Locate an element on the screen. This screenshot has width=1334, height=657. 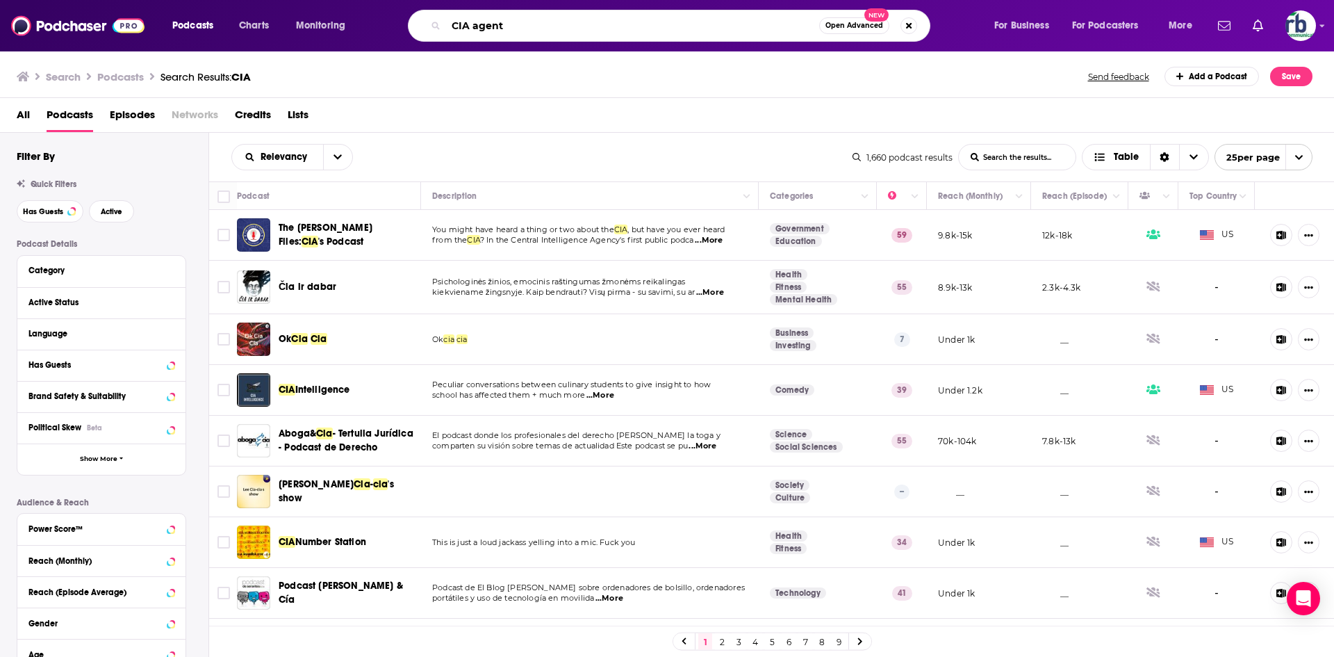
a: Business is located at coordinates (791, 333).